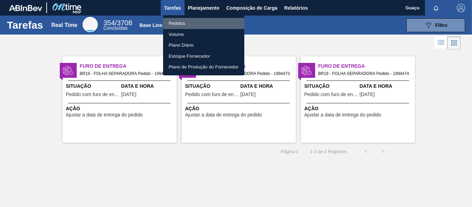 The width and height of the screenshot is (472, 207). What do you see at coordinates (204, 35) in the screenshot?
I see `li: Volume` at bounding box center [204, 35].